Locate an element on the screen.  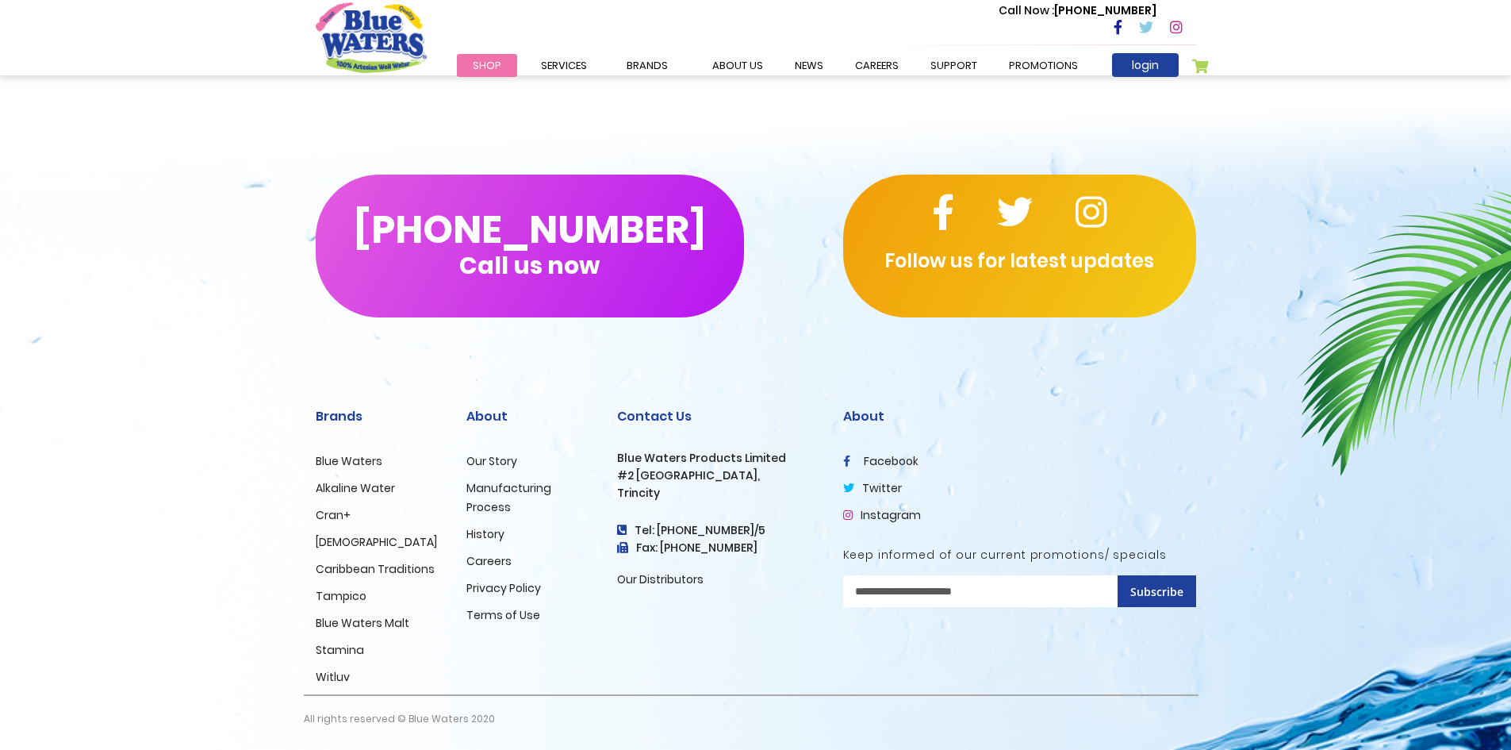
a: Promotions is located at coordinates (1043, 65).